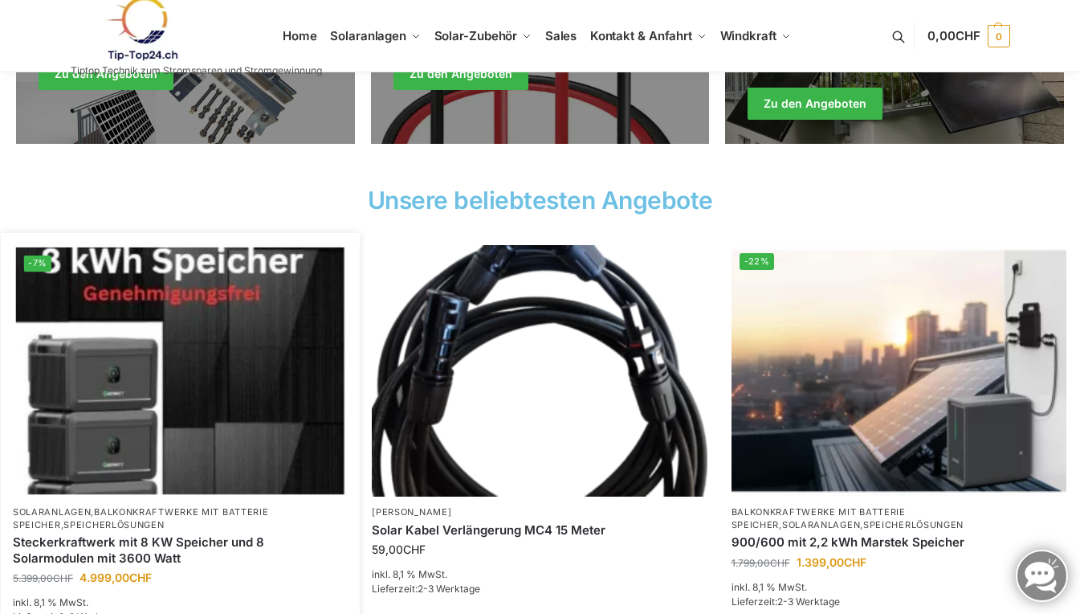 The height and width of the screenshot is (614, 1080). I want to click on span: 0,00, so click(954, 35).